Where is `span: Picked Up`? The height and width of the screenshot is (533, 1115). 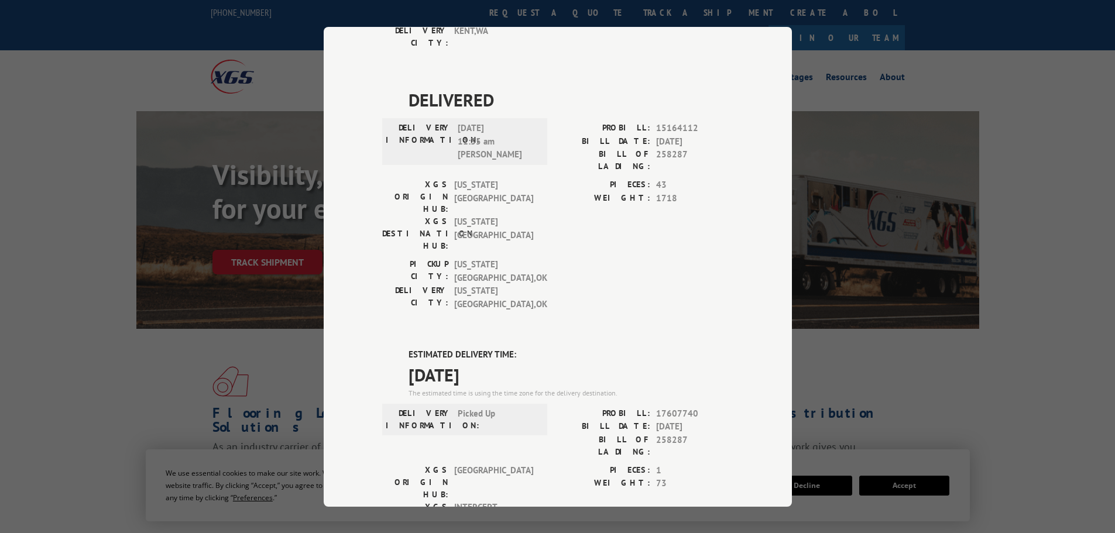
span: Picked Up is located at coordinates (497, 419).